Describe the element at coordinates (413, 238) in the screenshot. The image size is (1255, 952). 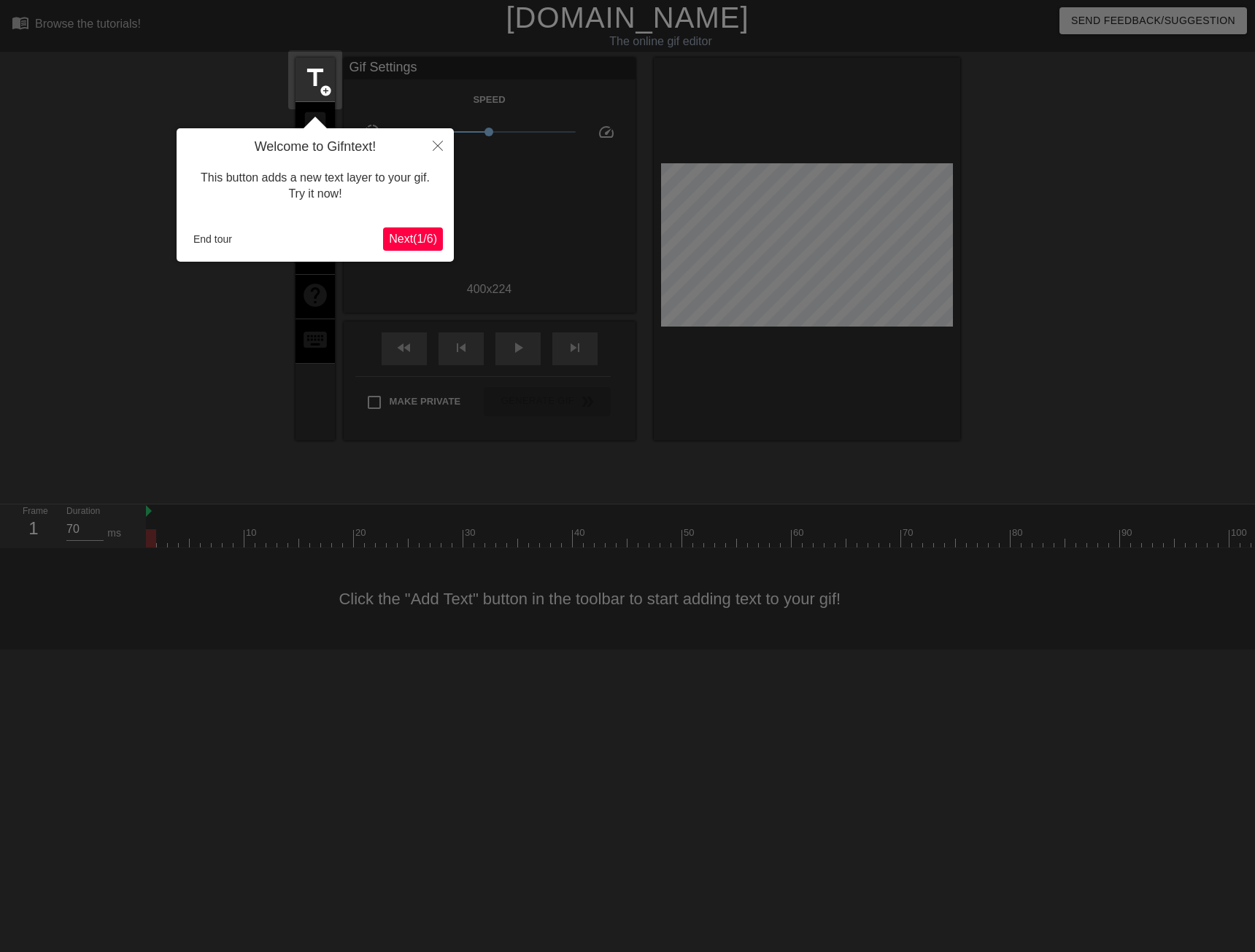
I see `span: Next ( 1 / 6 )` at that location.